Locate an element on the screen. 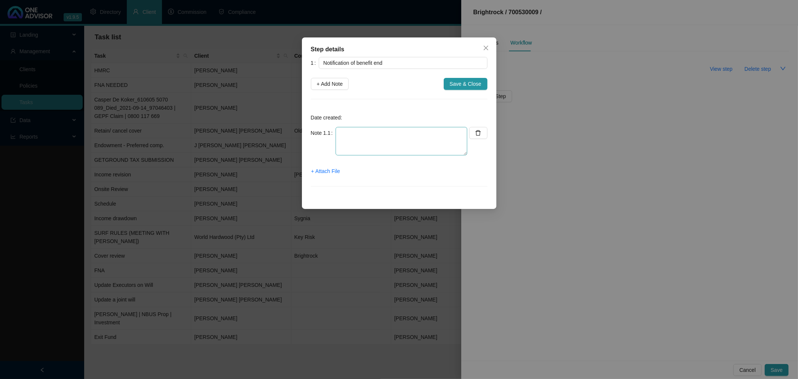 The width and height of the screenshot is (798, 379). button: + Add Note is located at coordinates (330, 84).